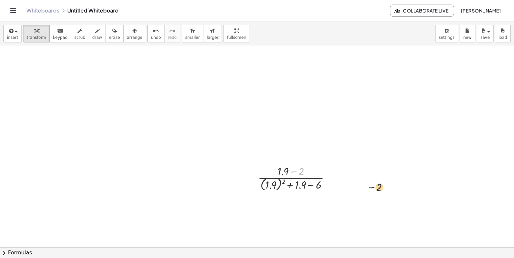  What do you see at coordinates (97, 34) in the screenshot?
I see `button: draw` at bounding box center [97, 34].